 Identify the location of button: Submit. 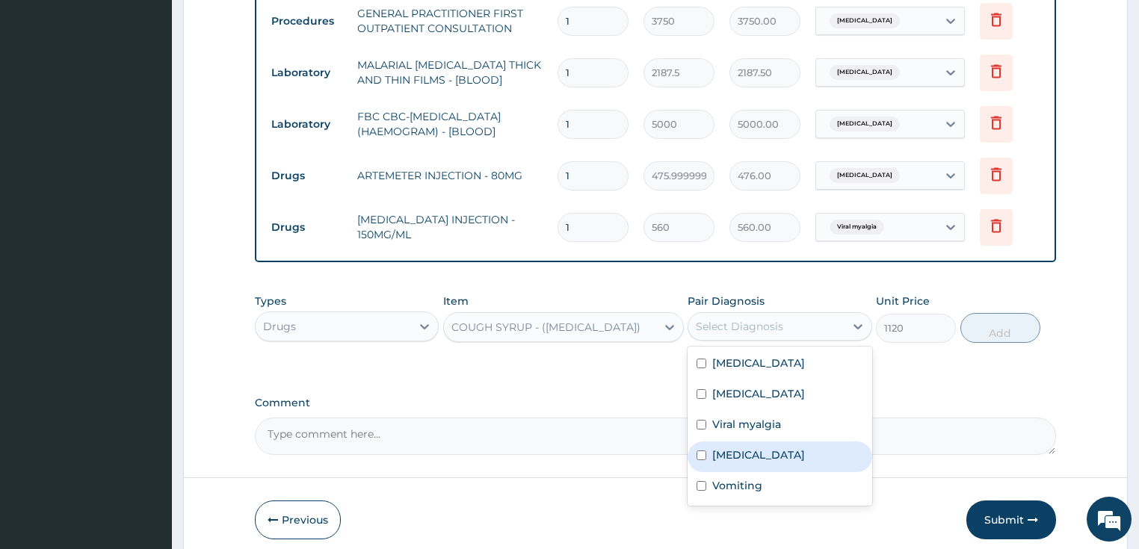
(1011, 520).